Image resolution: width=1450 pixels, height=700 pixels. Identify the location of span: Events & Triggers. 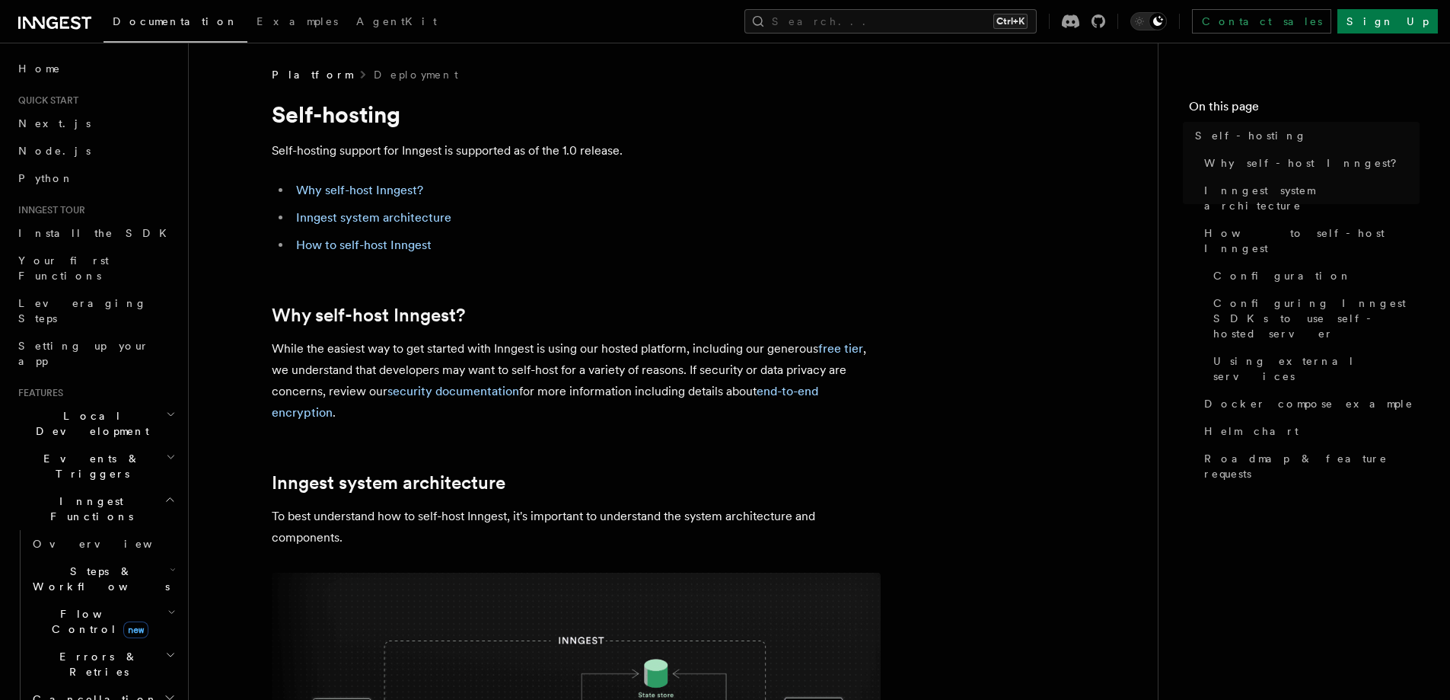
(89, 466).